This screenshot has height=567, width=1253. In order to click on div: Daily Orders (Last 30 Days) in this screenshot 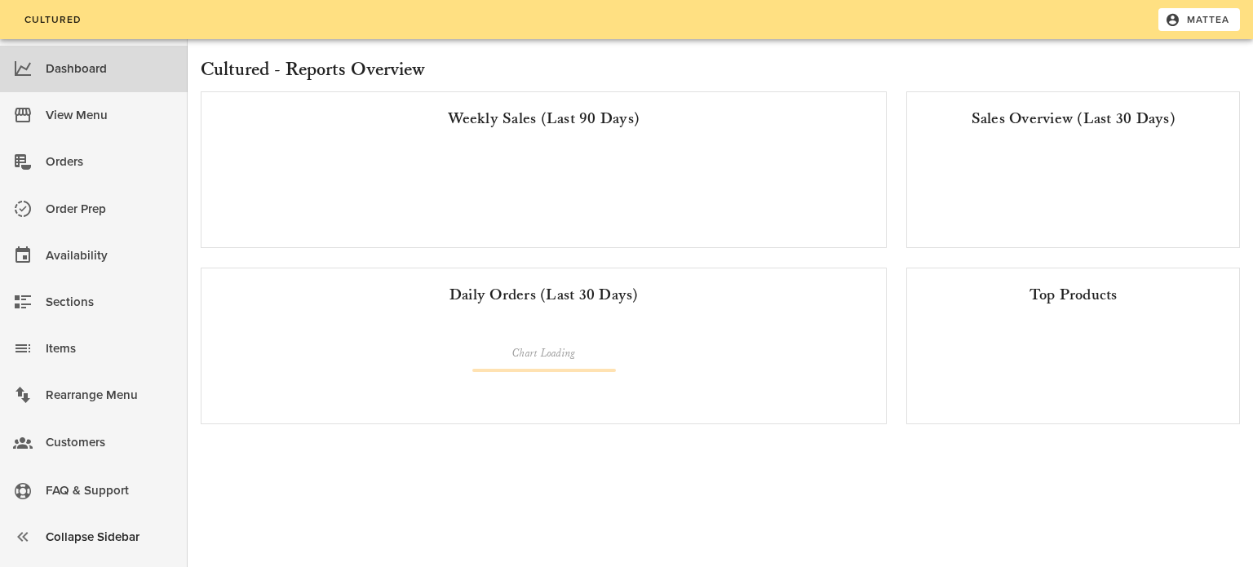, I will do `click(543, 295)`.